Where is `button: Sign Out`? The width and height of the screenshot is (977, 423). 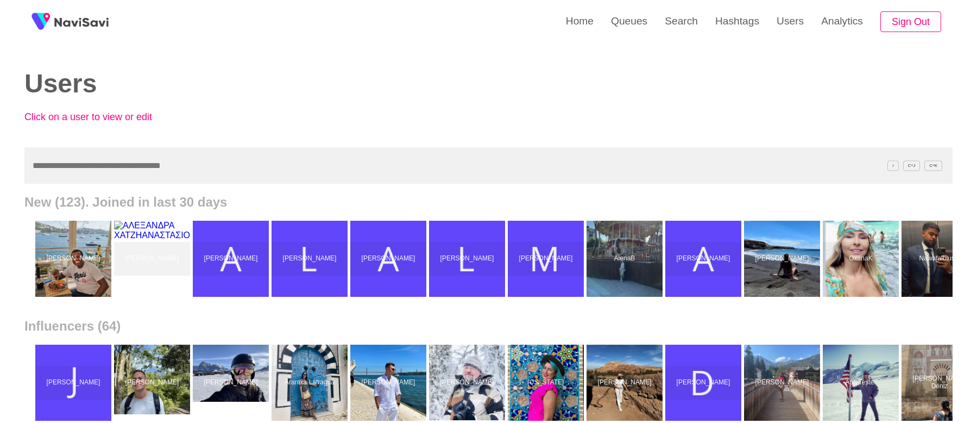 button: Sign Out is located at coordinates (911, 22).